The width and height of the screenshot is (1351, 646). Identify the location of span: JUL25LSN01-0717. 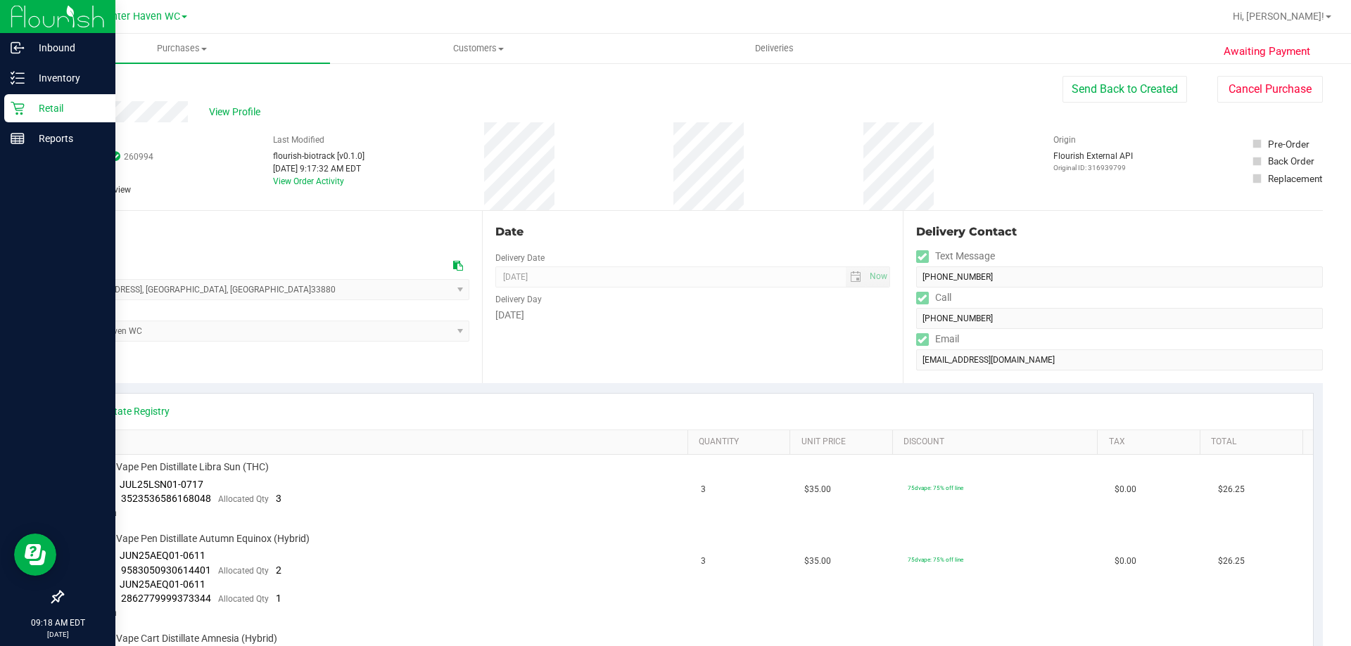
(161, 485).